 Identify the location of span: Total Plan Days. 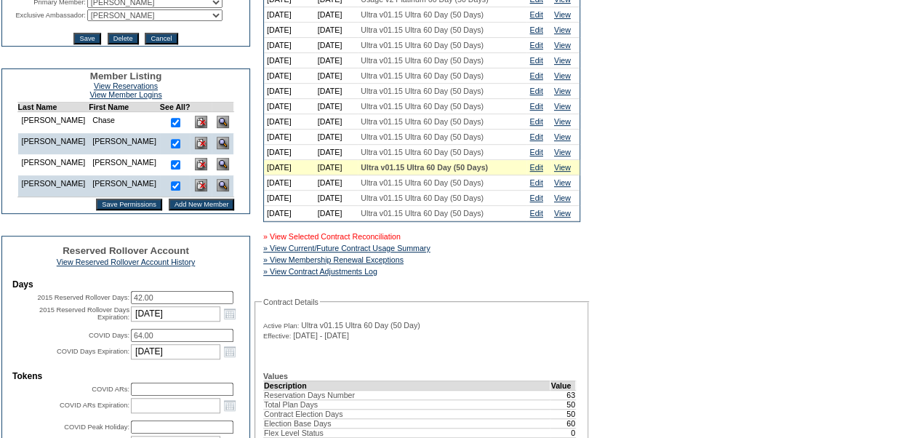
(291, 404).